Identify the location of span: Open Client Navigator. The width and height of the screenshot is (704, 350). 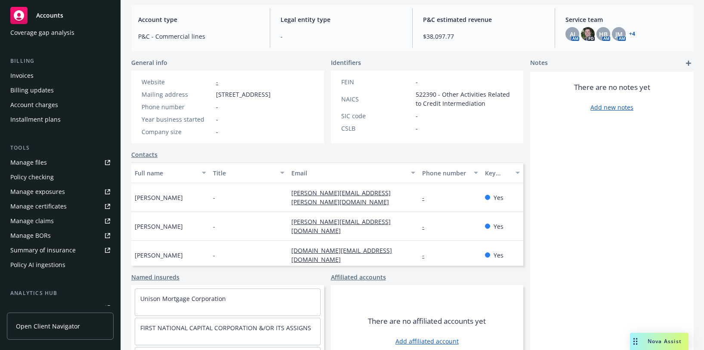
(48, 326).